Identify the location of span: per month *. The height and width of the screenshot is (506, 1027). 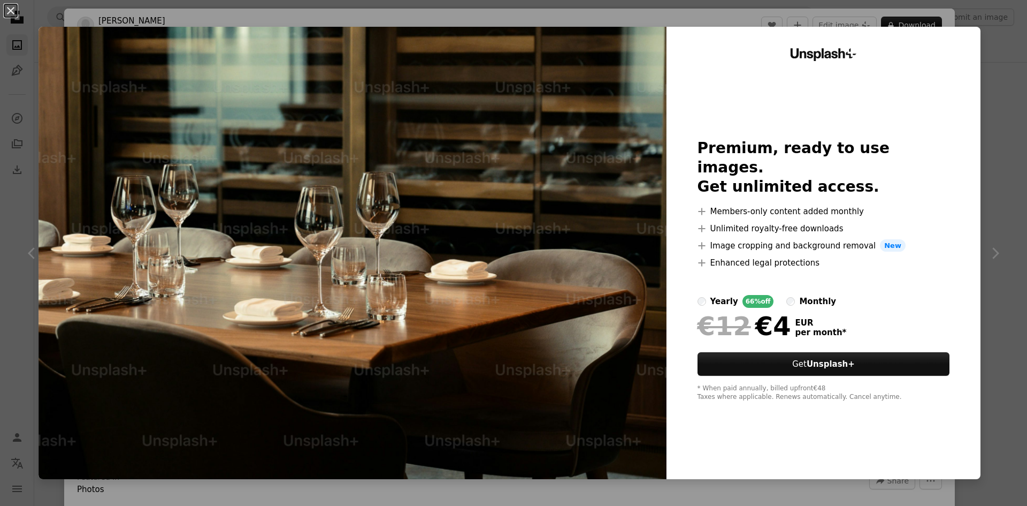
(821, 332).